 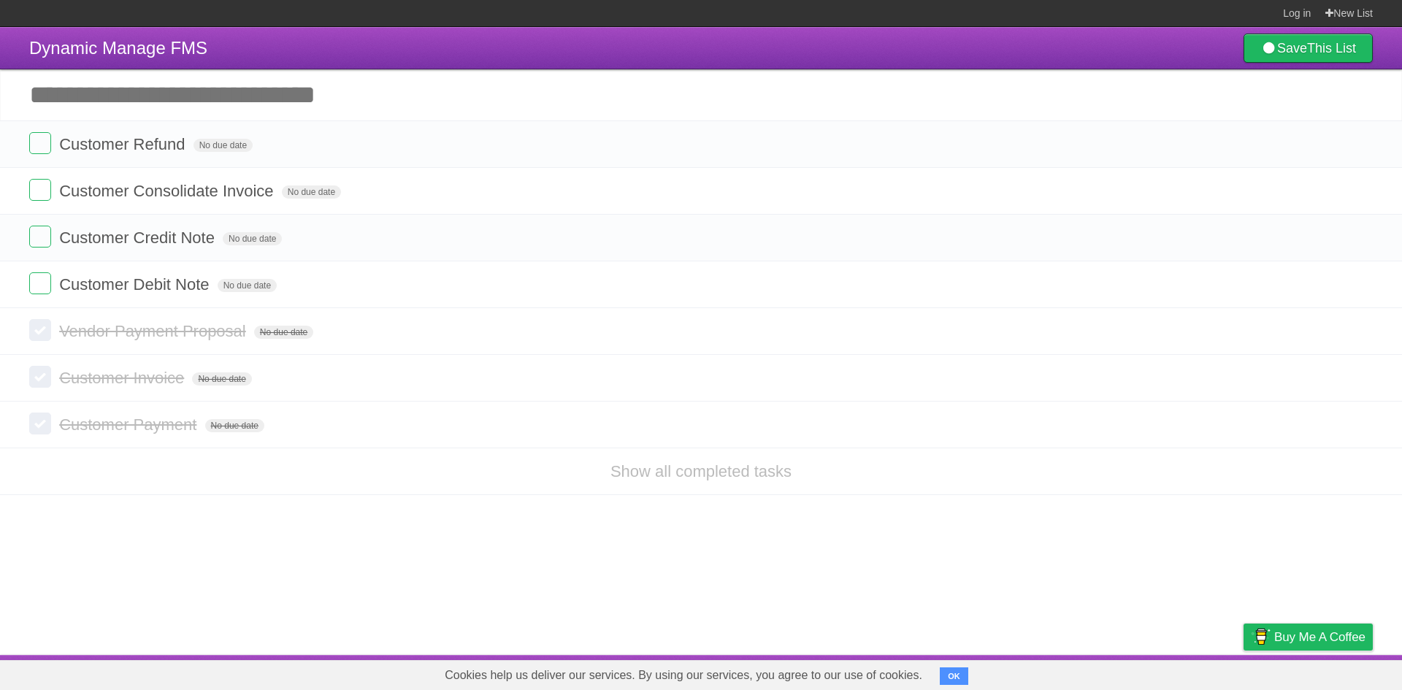 What do you see at coordinates (118, 47) in the screenshot?
I see `span: Dynamic Manage FMS` at bounding box center [118, 47].